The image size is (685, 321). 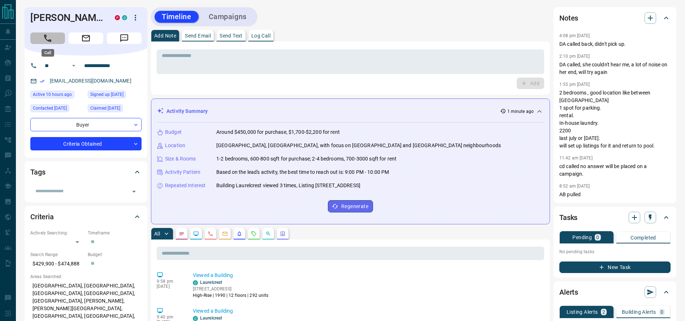 What do you see at coordinates (185, 186) in the screenshot?
I see `p: Repeated Interest` at bounding box center [185, 186].